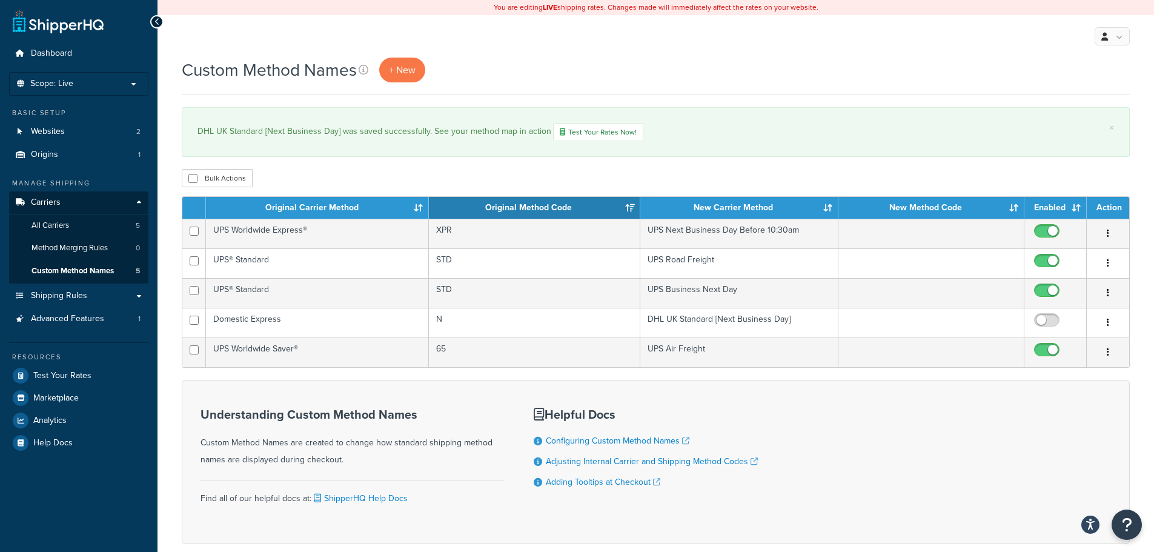 The height and width of the screenshot is (552, 1154). What do you see at coordinates (317, 322) in the screenshot?
I see `td: Domestic Express` at bounding box center [317, 322].